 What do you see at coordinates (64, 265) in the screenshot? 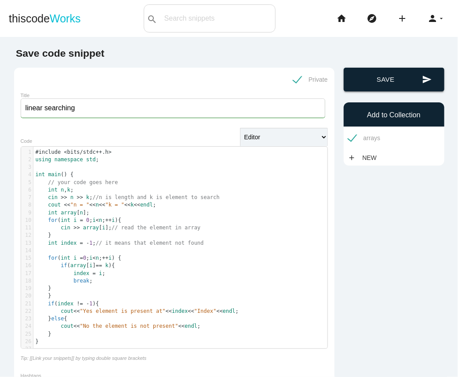
I see `span: if` at bounding box center [64, 265].